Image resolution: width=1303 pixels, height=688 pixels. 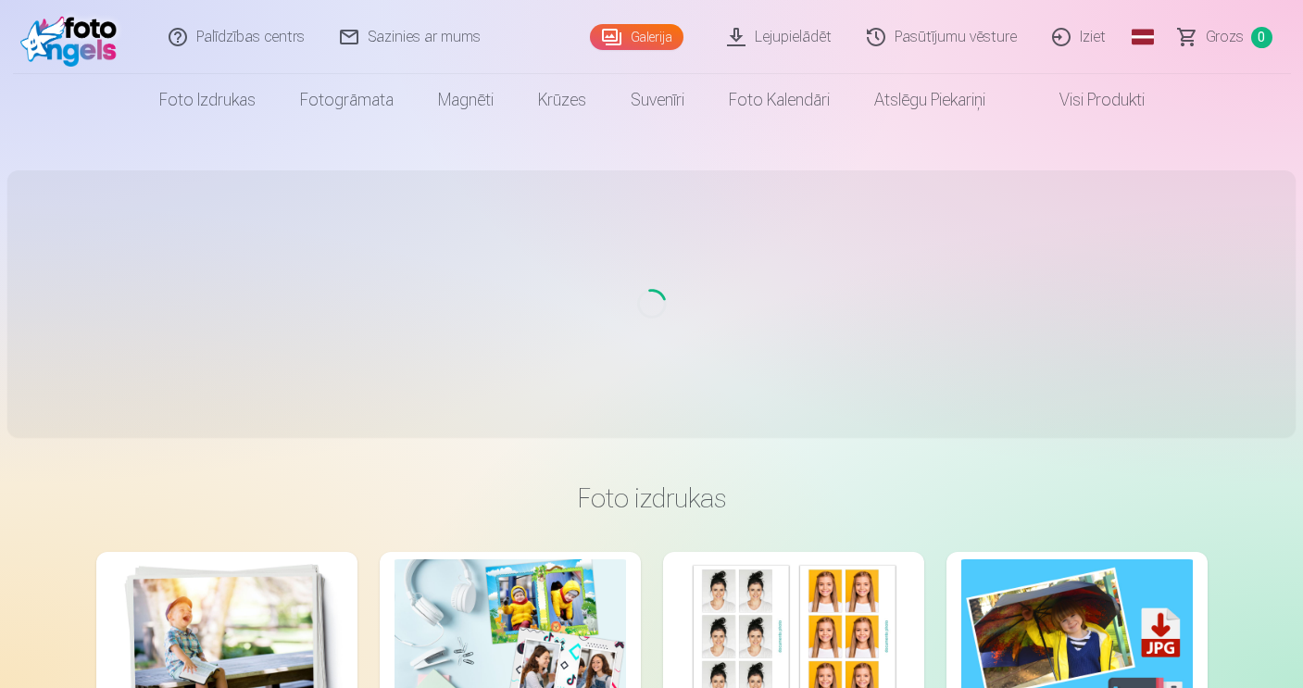 What do you see at coordinates (658, 100) in the screenshot?
I see `a: Suvenīri` at bounding box center [658, 100].